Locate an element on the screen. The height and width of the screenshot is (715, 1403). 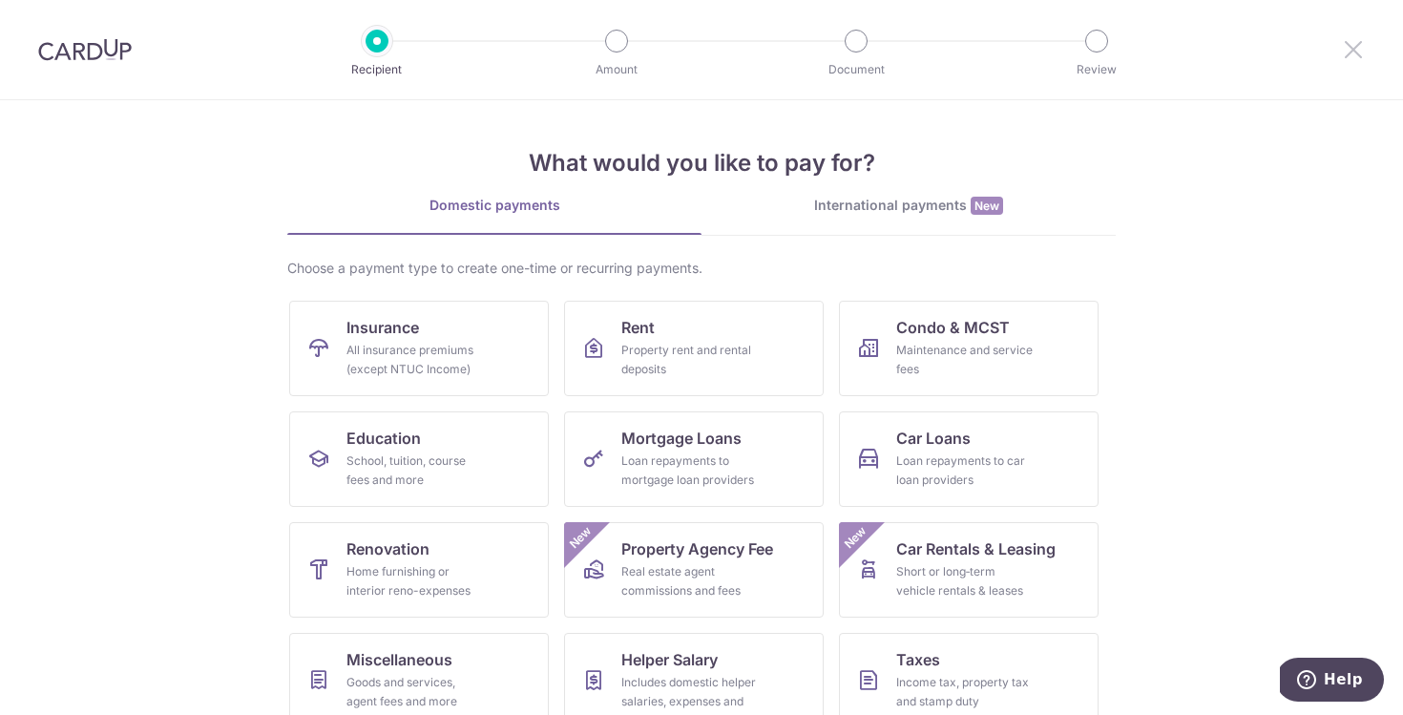
div: Property rent and rental deposits is located at coordinates (690, 360).